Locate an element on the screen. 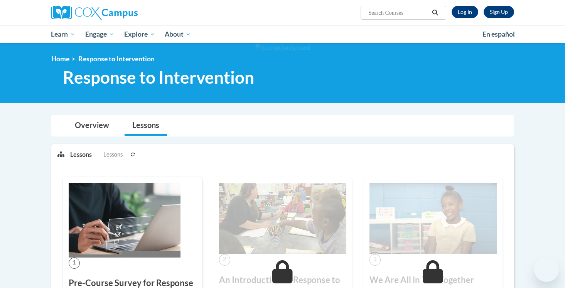  a: Learn is located at coordinates (63, 34).